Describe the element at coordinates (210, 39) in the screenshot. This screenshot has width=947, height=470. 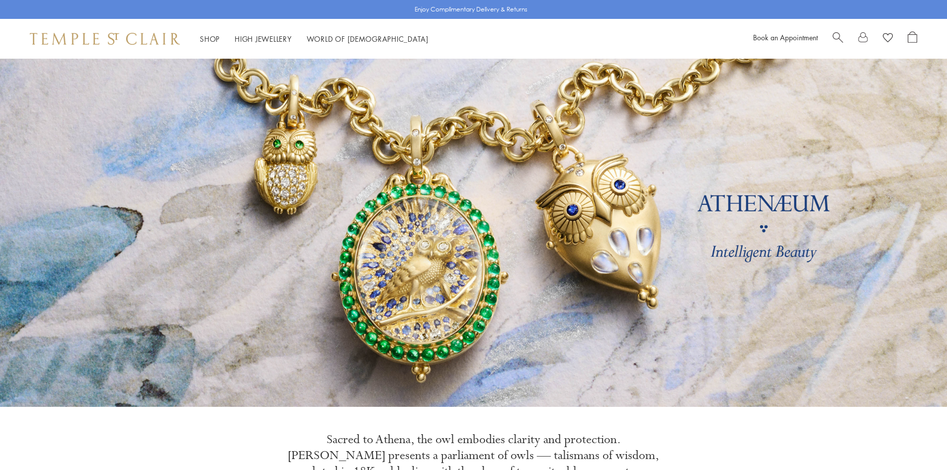
I see `a: ShopShop` at that location.